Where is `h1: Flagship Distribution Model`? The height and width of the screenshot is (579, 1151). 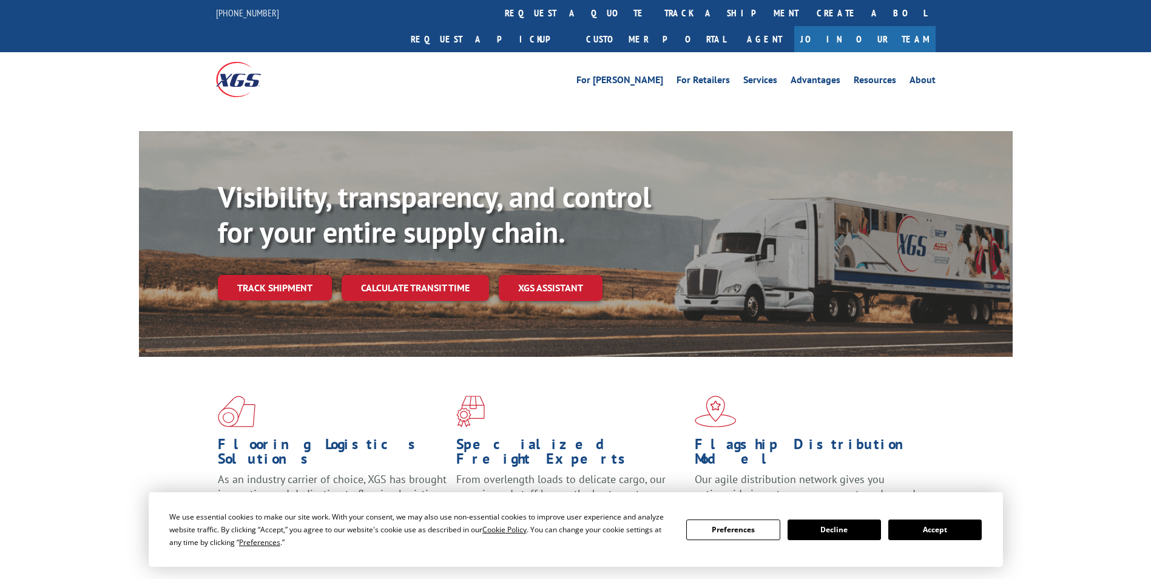
h1: Flagship Distribution Model is located at coordinates (809, 454).